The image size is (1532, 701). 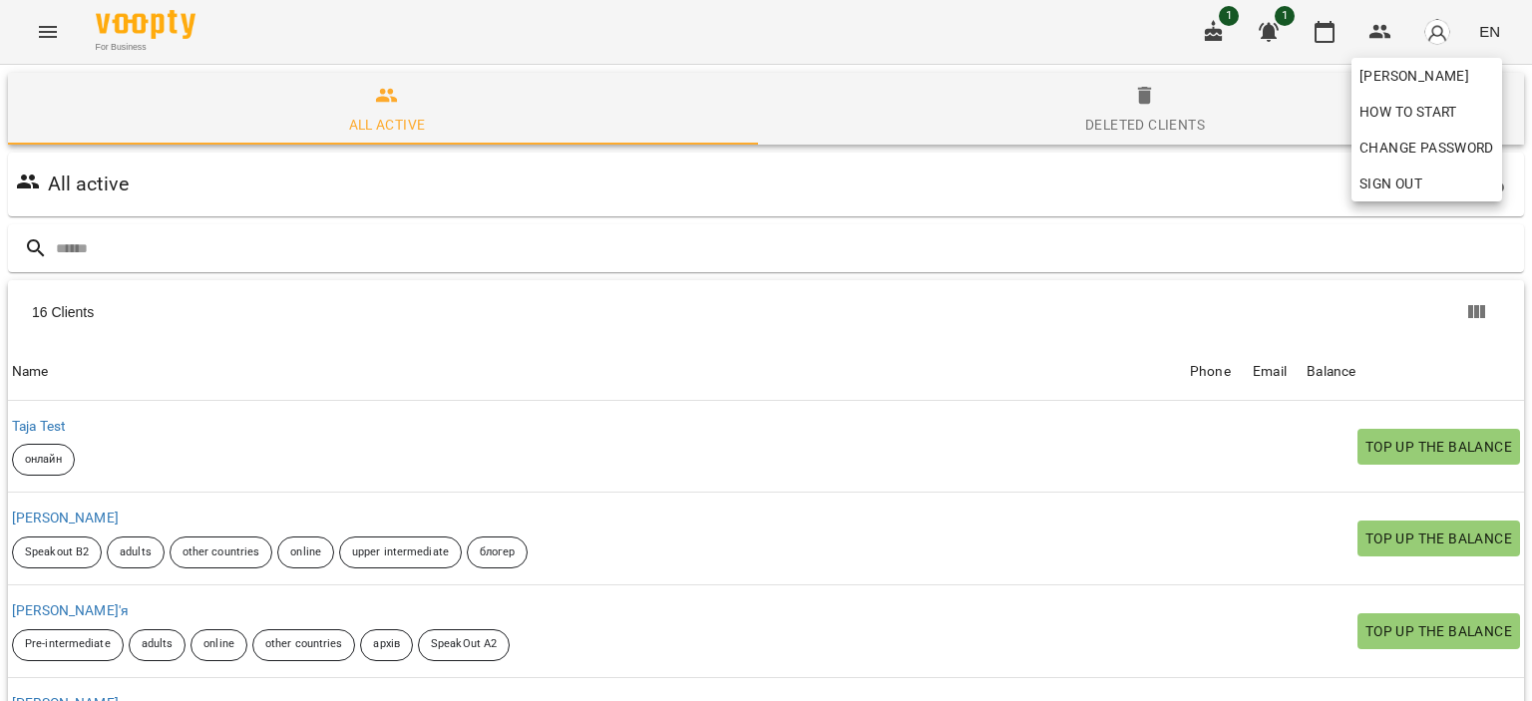 I want to click on button: Sign Out, so click(x=1426, y=183).